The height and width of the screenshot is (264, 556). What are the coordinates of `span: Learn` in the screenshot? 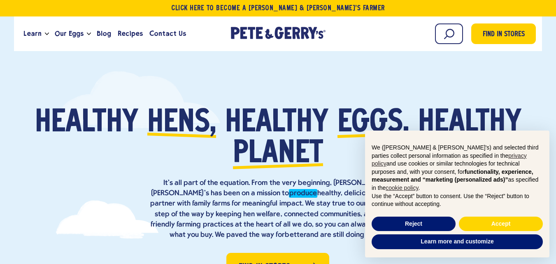 It's located at (33, 33).